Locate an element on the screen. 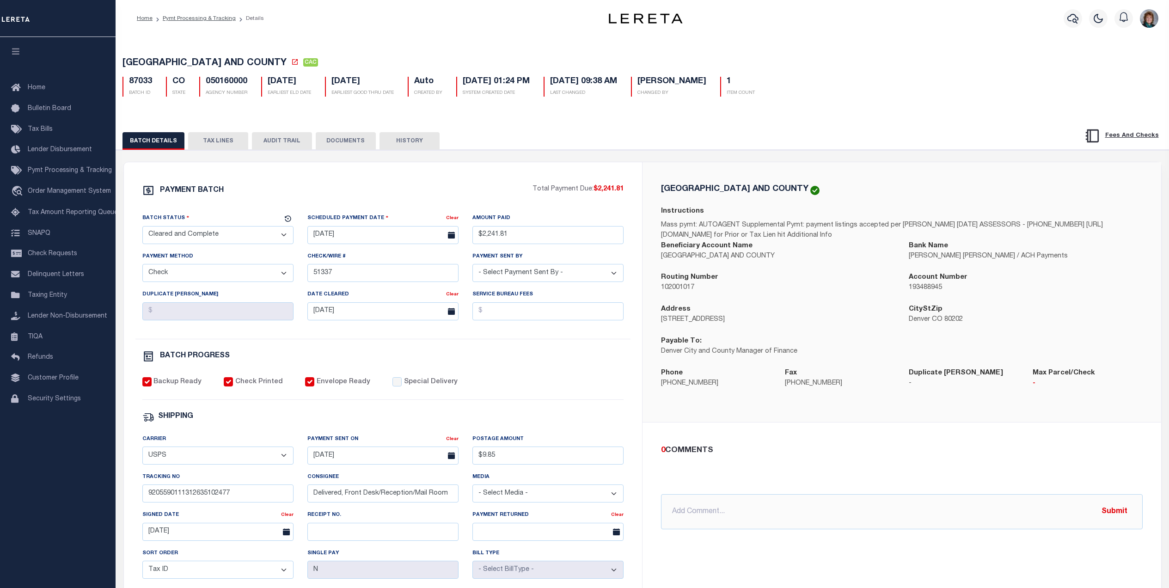  a: Pymt Processing & Tracking is located at coordinates (199, 18).